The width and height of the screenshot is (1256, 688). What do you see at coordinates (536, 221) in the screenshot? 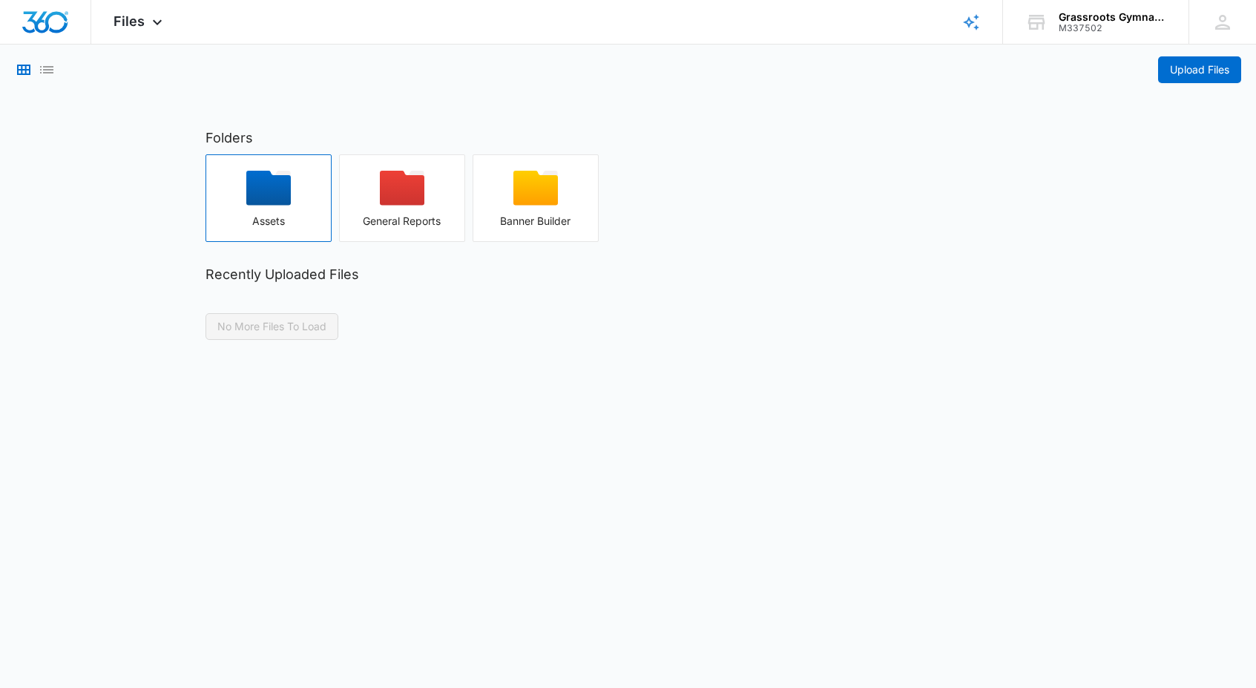
I see `div: Banner Builder` at bounding box center [536, 221].